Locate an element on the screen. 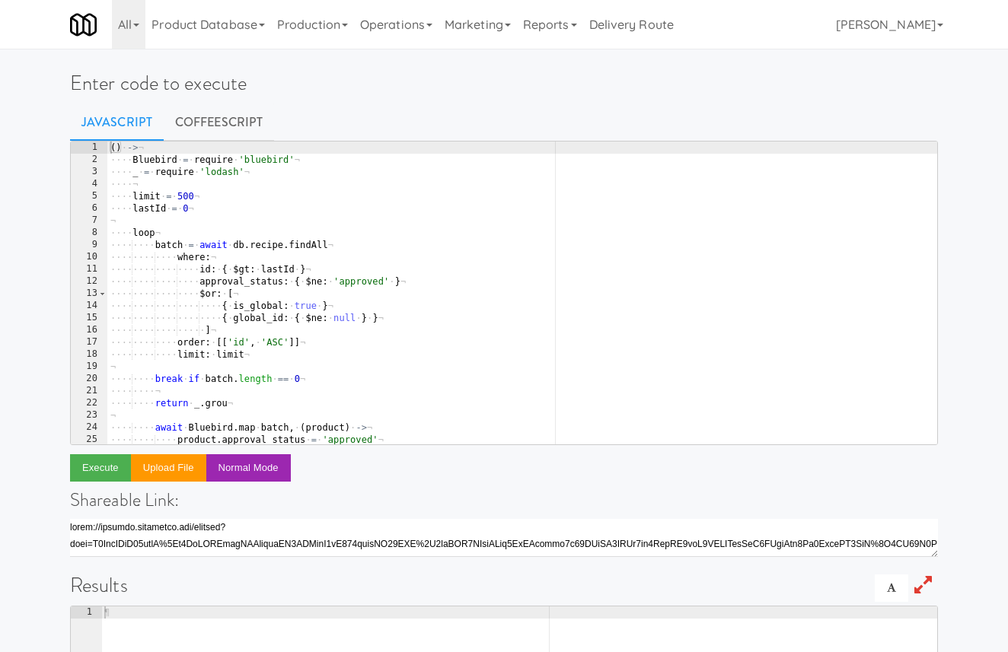 This screenshot has width=1008, height=652. div: 15 is located at coordinates (89, 318).